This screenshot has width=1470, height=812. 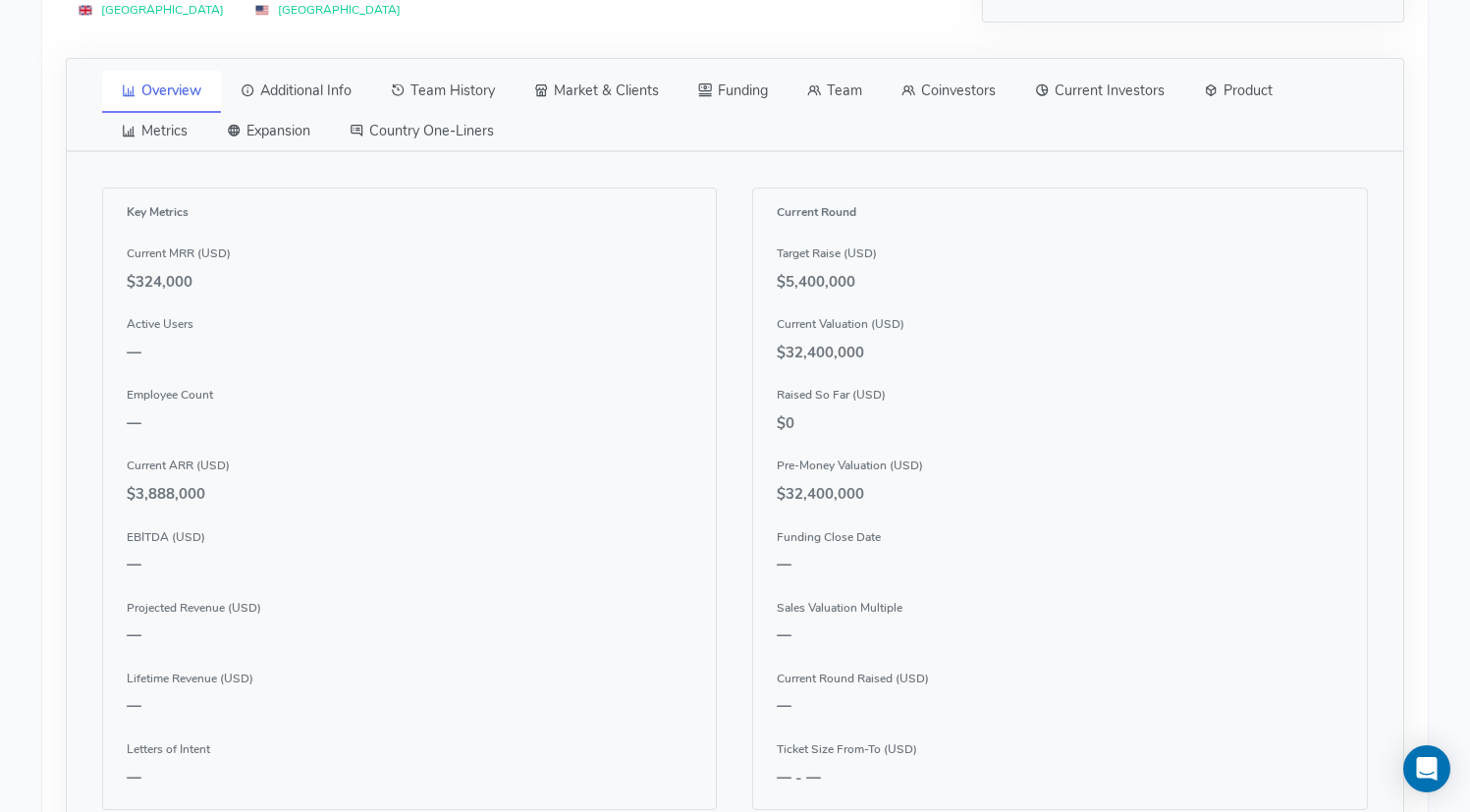 What do you see at coordinates (442, 91) in the screenshot?
I see `a: Team History` at bounding box center [442, 91].